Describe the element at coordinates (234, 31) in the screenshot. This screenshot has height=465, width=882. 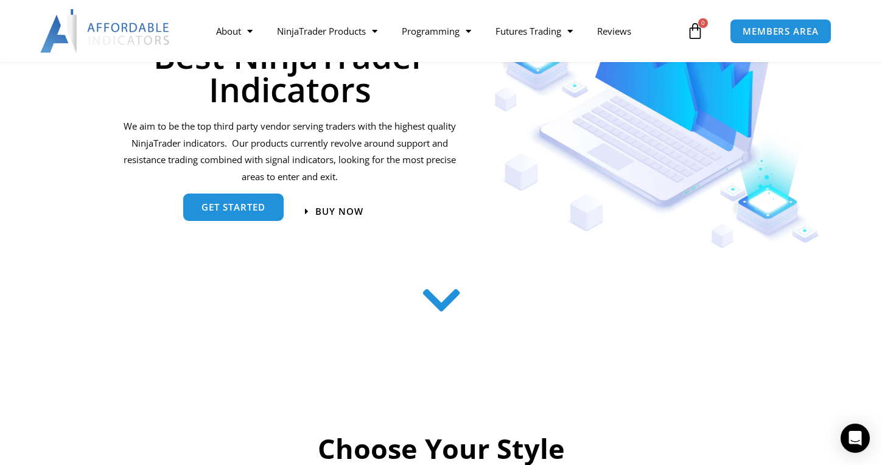
I see `a: About` at that location.